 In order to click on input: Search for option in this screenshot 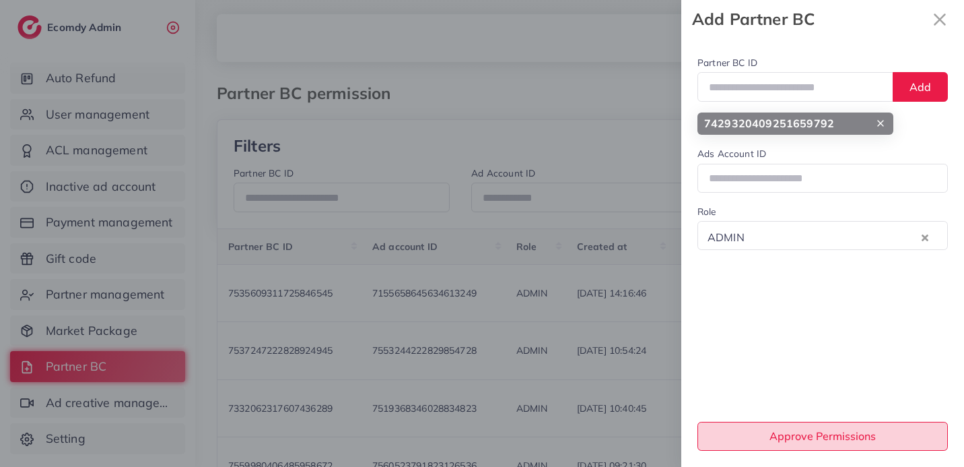, I will do `click(834, 235)`.